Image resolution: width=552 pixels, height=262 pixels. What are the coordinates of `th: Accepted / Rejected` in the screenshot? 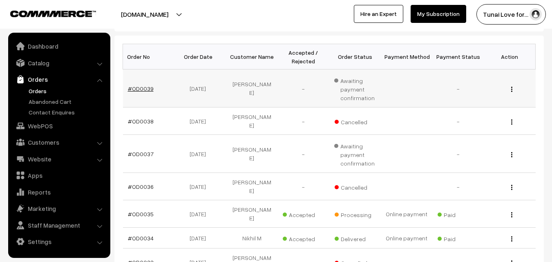 It's located at (303, 57).